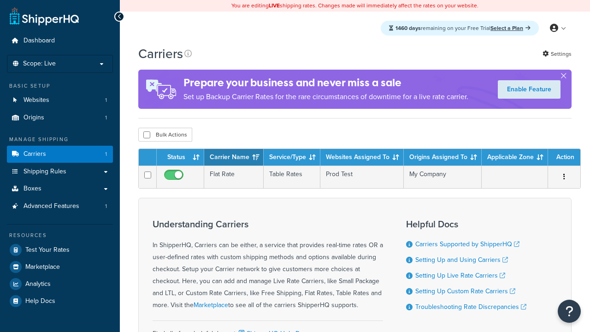 This screenshot has height=332, width=590. What do you see at coordinates (362, 157) in the screenshot?
I see `th: Websites Assigned To: activate to sort column ascending` at bounding box center [362, 157].